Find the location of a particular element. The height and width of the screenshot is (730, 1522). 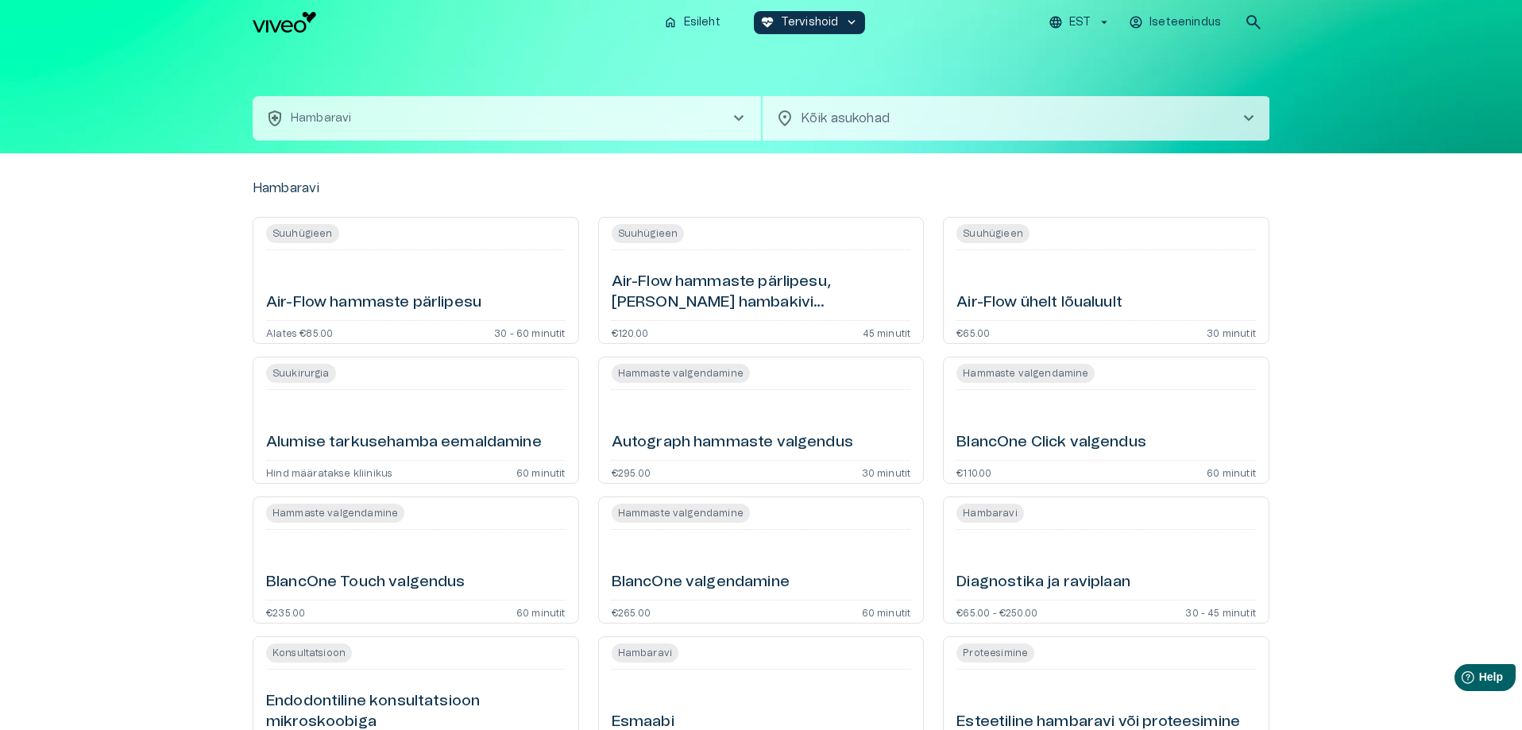

p: EST is located at coordinates (1079, 22).